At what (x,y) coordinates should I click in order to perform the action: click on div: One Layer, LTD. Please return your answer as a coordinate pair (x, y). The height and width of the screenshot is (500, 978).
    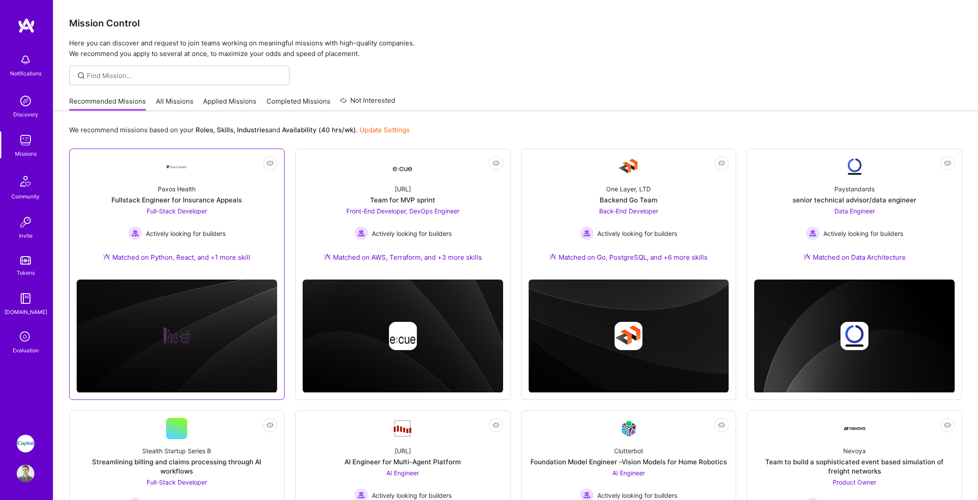
    Looking at the image, I should click on (628, 189).